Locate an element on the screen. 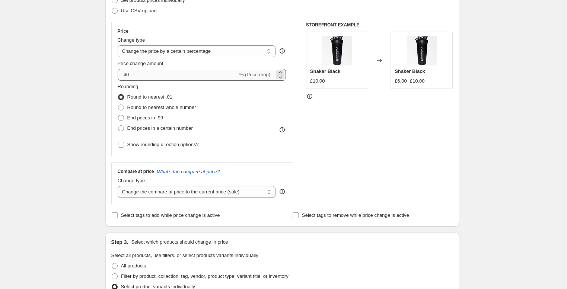 The width and height of the screenshot is (567, 289). div: £10.00 is located at coordinates (318, 81).